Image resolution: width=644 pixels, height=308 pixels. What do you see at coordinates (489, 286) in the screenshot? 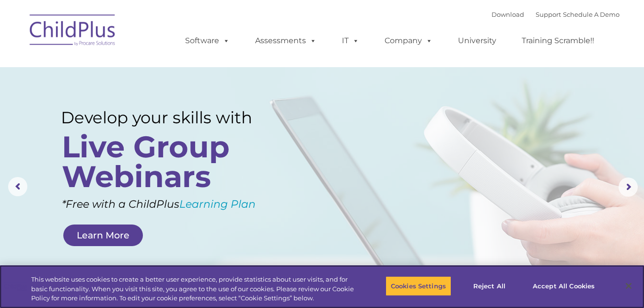
I see `button: Reject All` at bounding box center [489, 286].